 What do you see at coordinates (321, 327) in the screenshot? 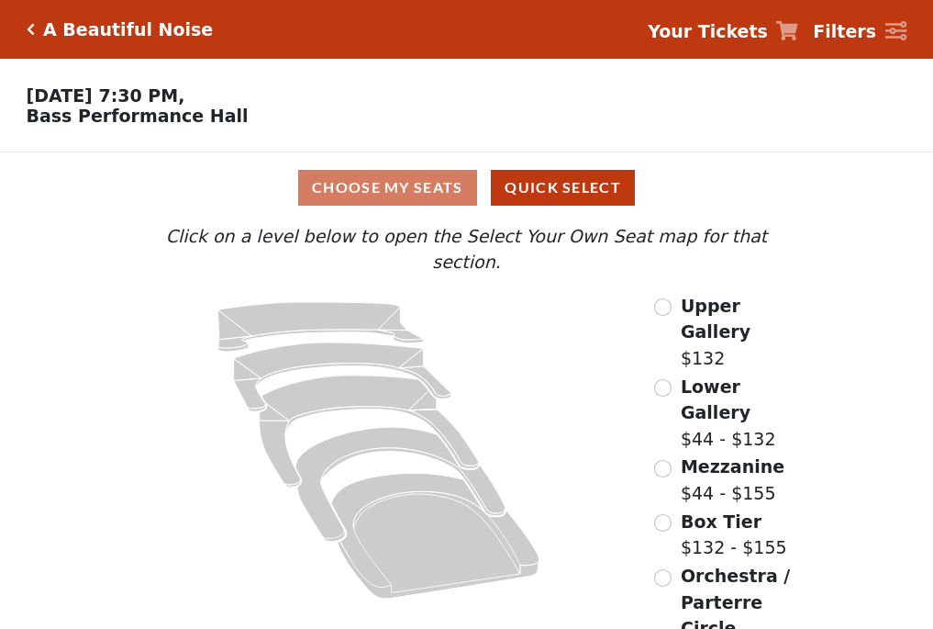
I see `path: Upper Gallery - Seats Available: 150` at bounding box center [321, 327].